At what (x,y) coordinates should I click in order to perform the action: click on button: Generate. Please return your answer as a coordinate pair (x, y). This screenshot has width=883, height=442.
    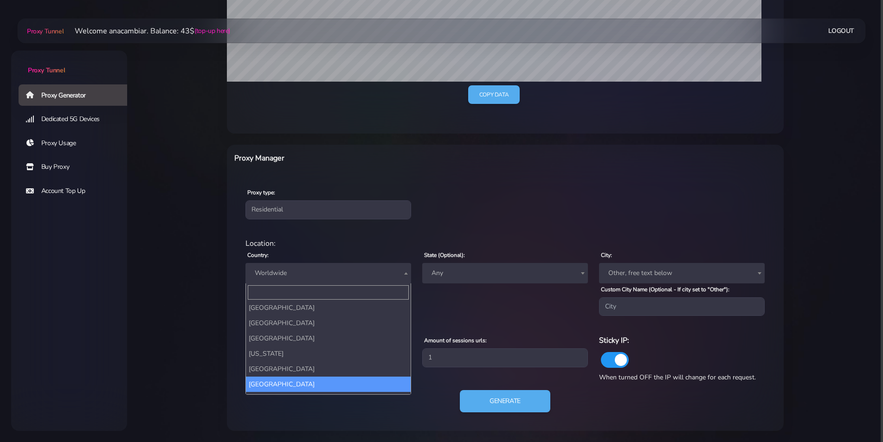
    Looking at the image, I should click on (505, 401).